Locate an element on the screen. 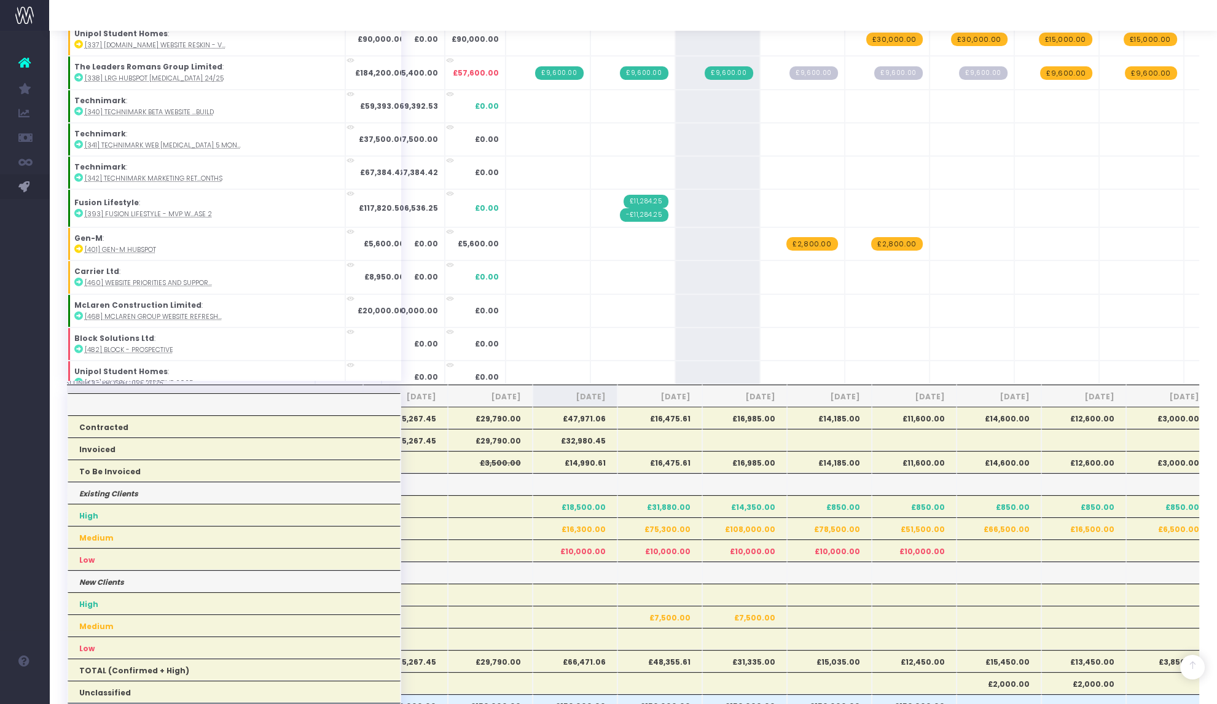 This screenshot has height=704, width=1217. abbr: [337] Unipol.org website reskin - V2 is located at coordinates (155, 45).